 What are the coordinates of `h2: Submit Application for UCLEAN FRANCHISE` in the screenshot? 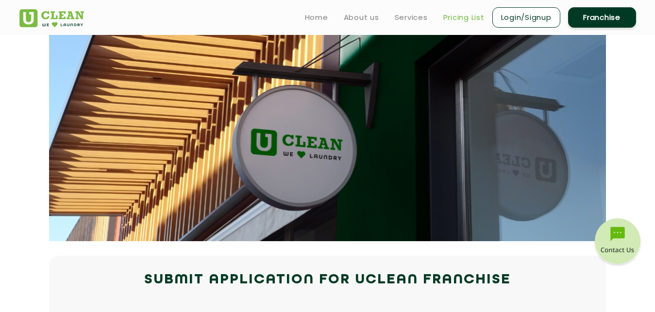 It's located at (328, 280).